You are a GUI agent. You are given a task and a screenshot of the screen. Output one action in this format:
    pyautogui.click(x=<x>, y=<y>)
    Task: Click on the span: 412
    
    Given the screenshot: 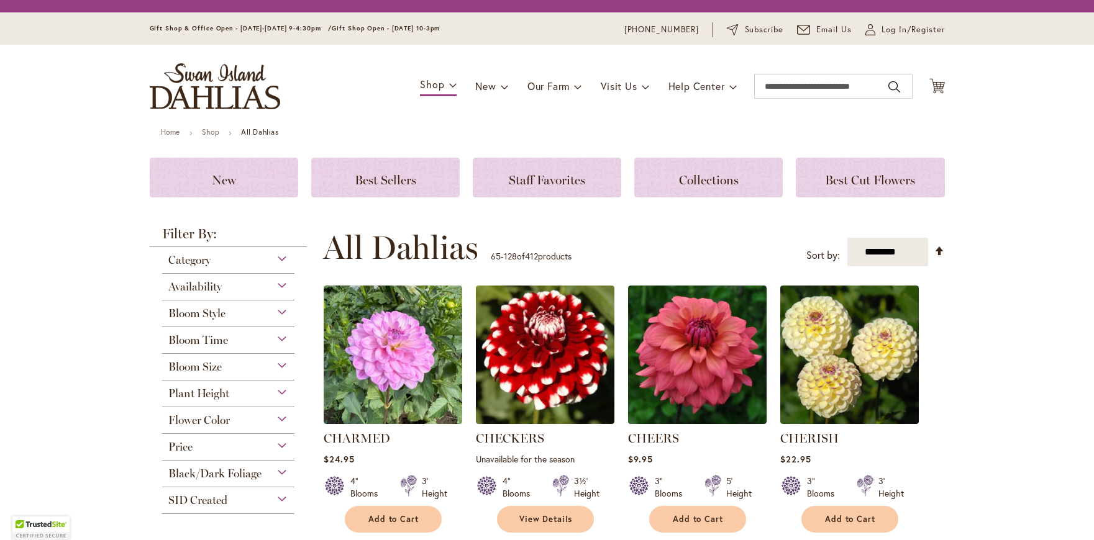 What is the action you would take?
    pyautogui.click(x=531, y=256)
    